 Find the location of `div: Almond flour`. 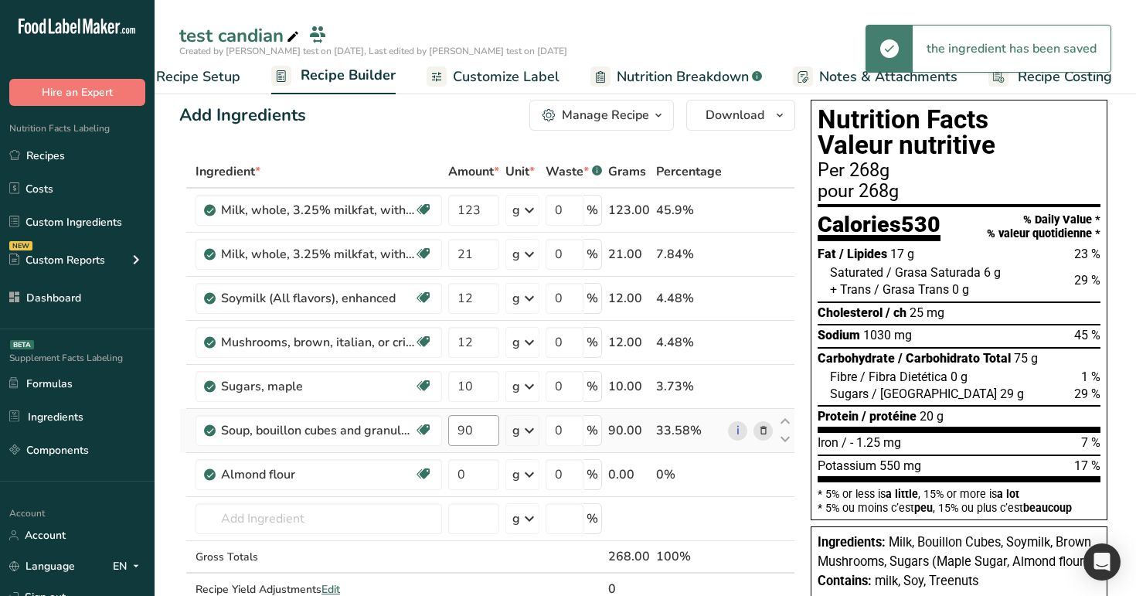

div: Almond flour is located at coordinates (318, 474).